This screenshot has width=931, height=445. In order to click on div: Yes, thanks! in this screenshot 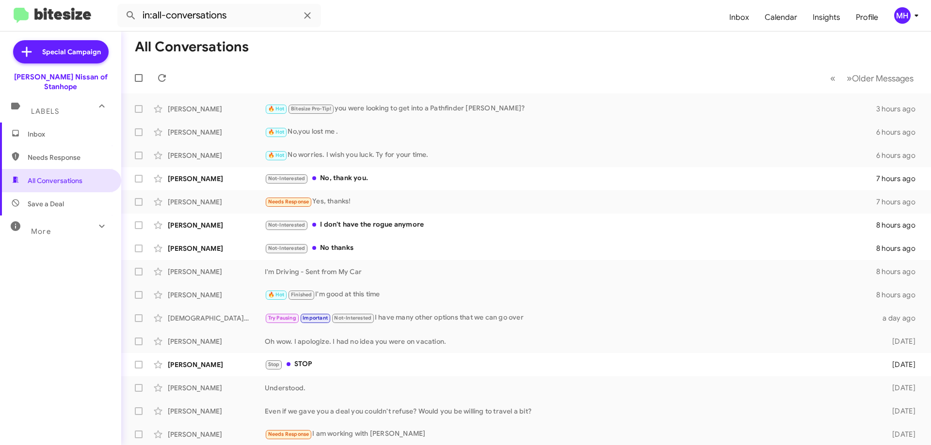, I will do `click(570, 202)`.